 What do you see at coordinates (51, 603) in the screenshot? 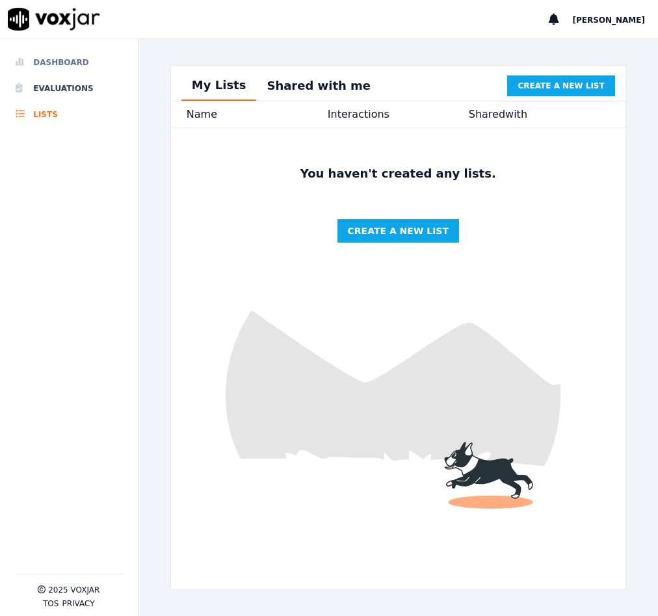
I see `button: TOS` at bounding box center [51, 603].